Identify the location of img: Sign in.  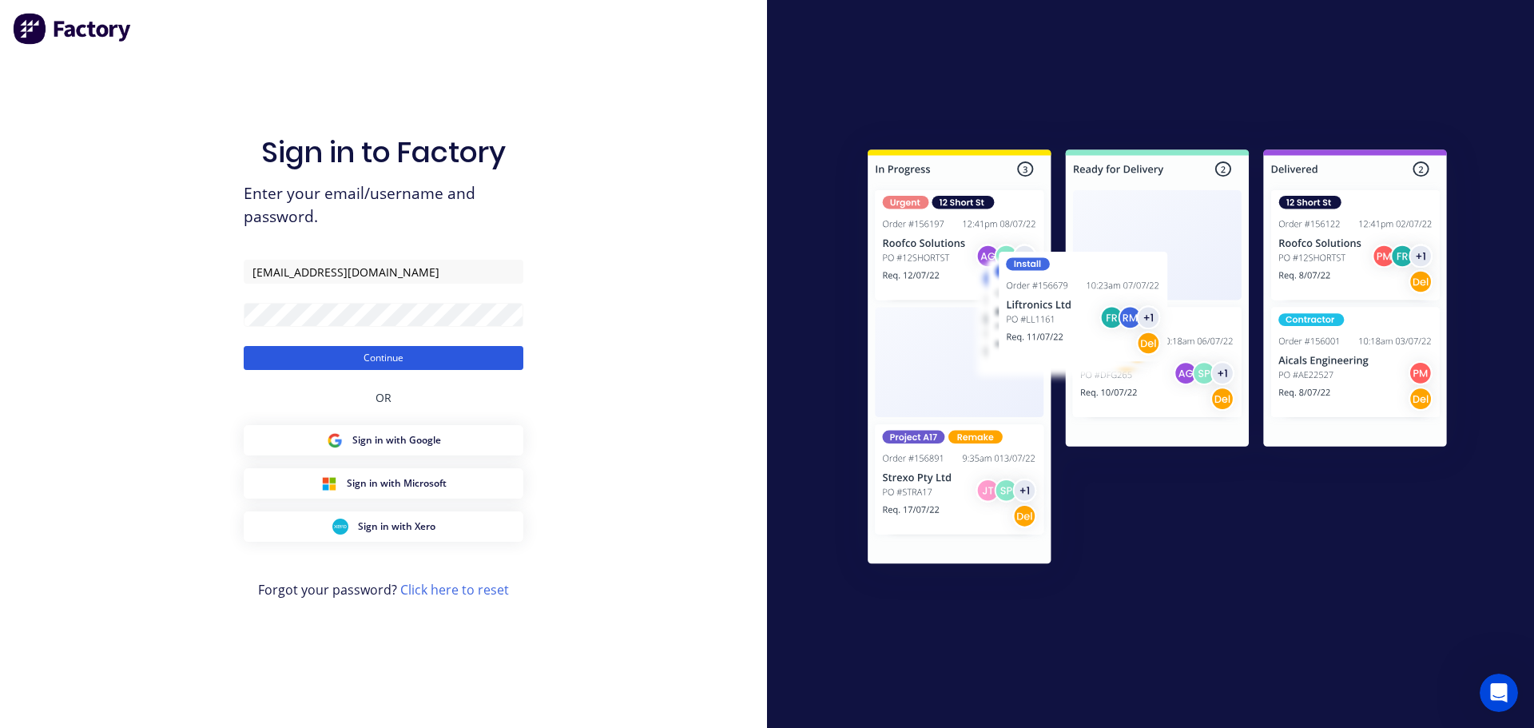
(1157, 360).